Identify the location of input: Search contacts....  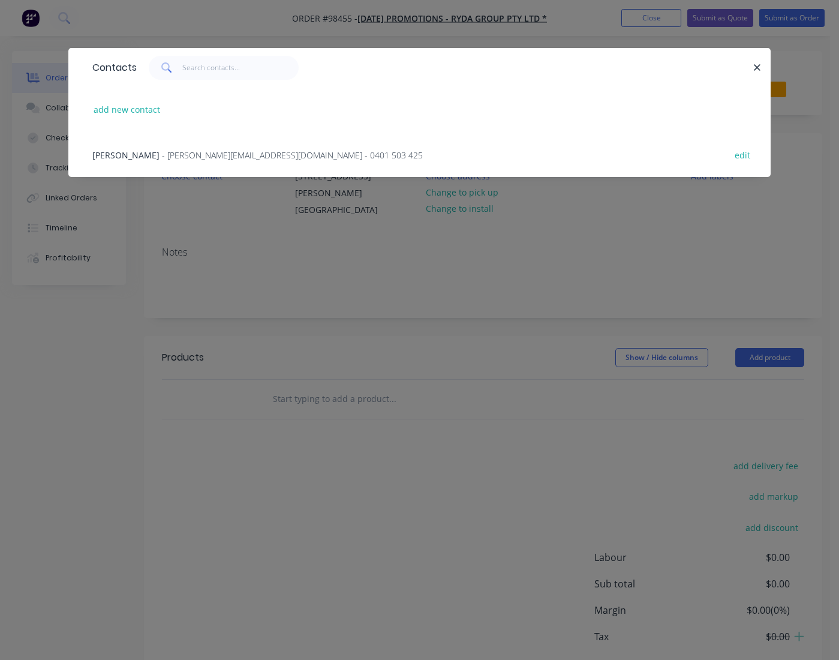
(240, 68).